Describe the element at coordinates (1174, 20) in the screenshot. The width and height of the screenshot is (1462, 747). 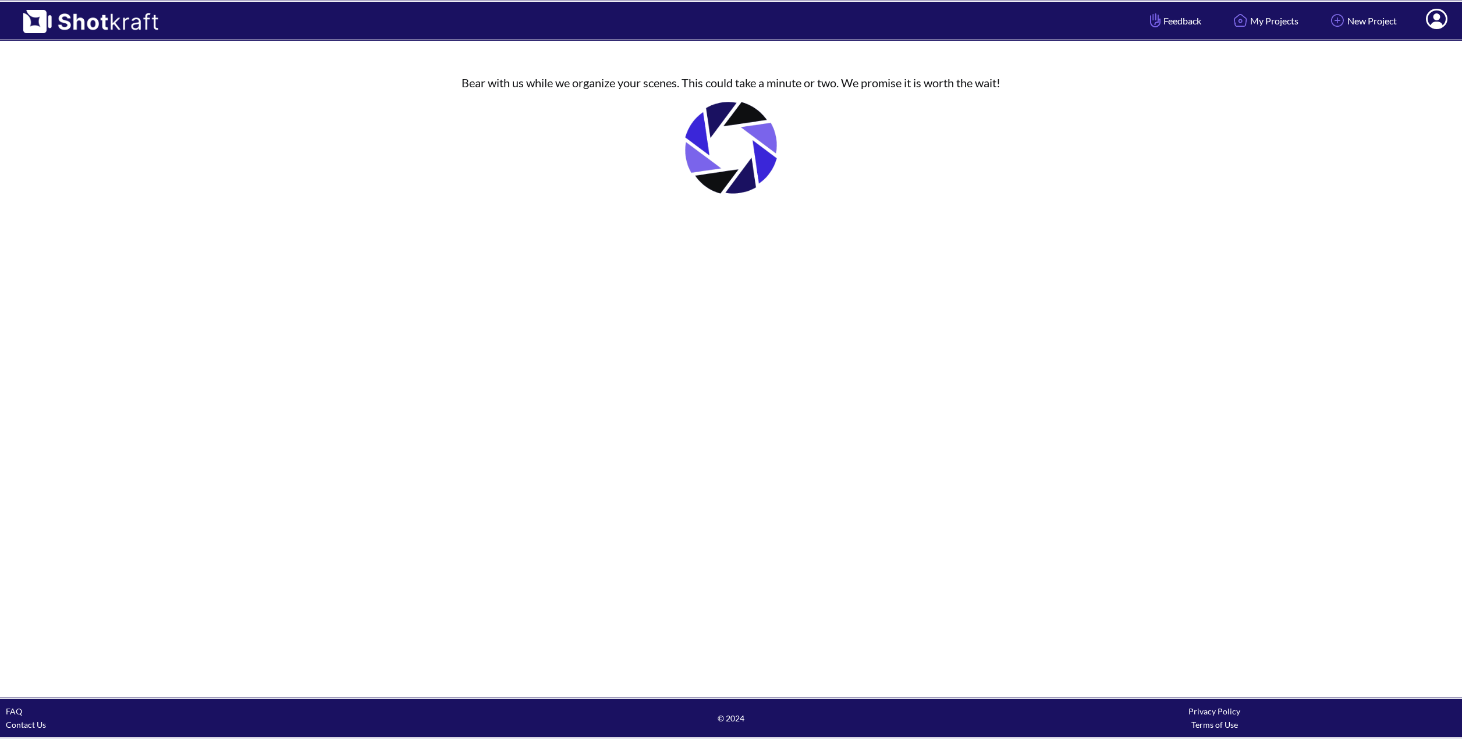
I see `span: Feedback` at that location.